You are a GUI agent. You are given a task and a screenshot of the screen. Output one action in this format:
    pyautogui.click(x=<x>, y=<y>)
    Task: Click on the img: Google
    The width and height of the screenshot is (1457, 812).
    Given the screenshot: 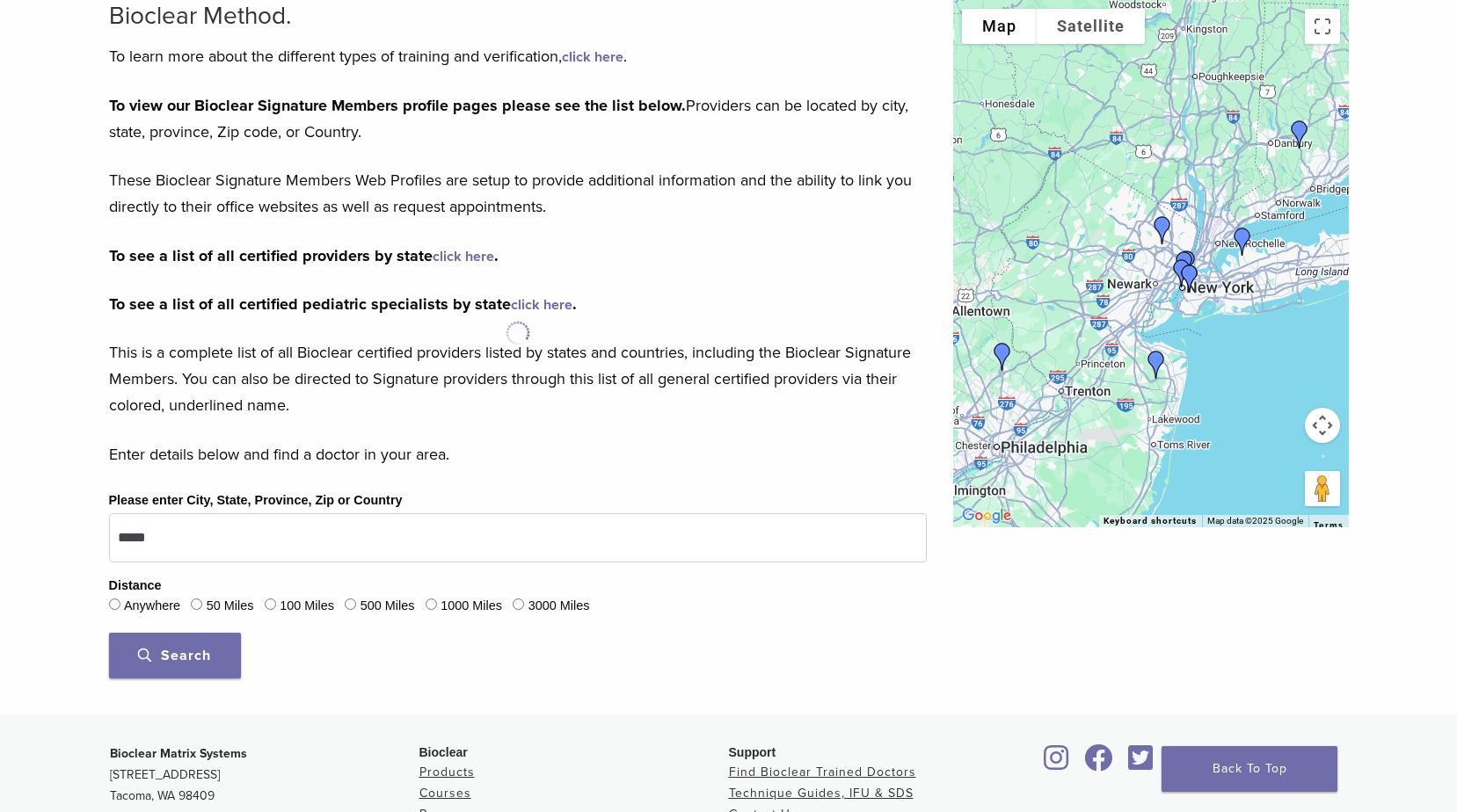 What is the action you would take?
    pyautogui.click(x=986, y=516)
    